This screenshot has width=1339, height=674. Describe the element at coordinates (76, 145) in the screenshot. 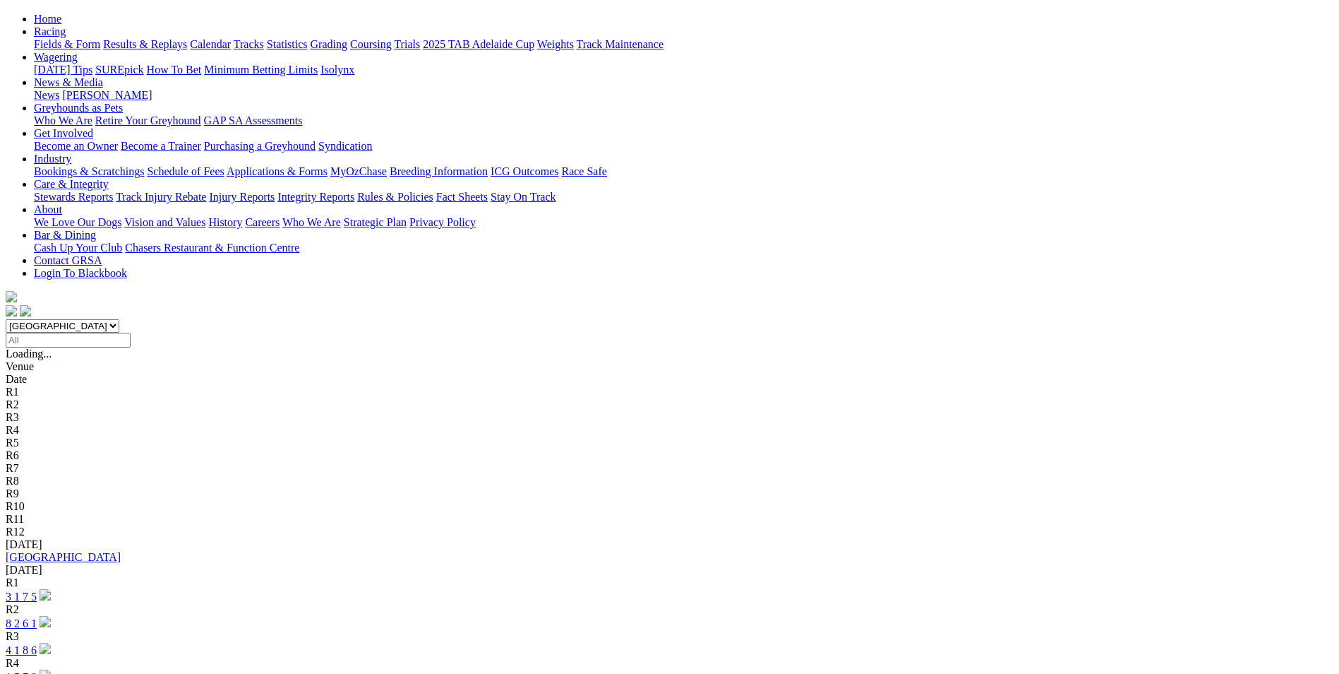

I see `a: Become an Owner` at that location.